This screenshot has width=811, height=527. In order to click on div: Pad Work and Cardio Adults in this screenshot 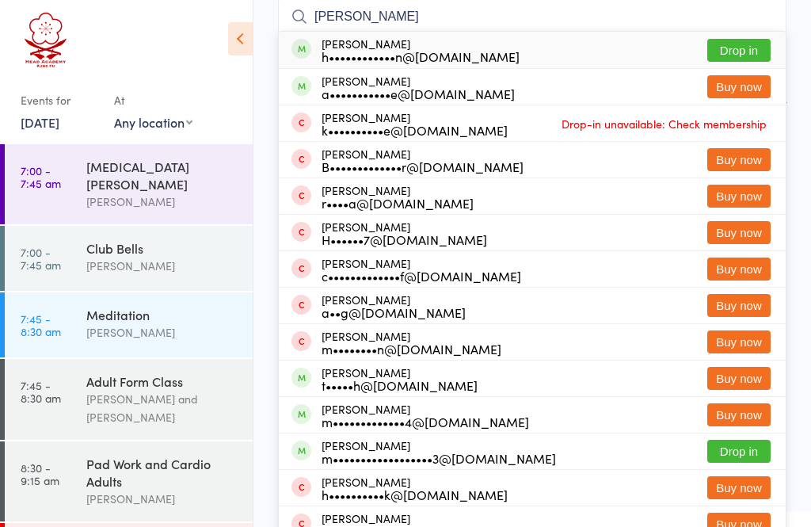, I will do `click(162, 472)`.